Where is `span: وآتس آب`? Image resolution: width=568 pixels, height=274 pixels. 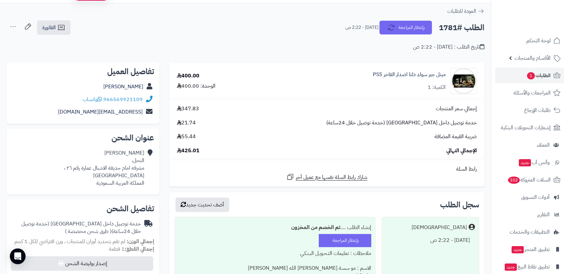 span: وآتس آب is located at coordinates (534, 162).